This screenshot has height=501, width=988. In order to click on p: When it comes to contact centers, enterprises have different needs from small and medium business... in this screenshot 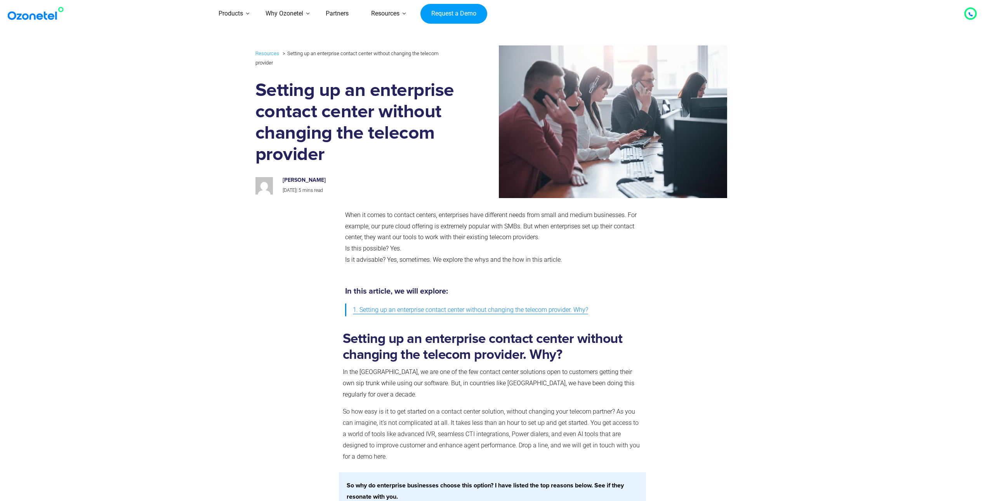, I will do `click(492, 238)`.